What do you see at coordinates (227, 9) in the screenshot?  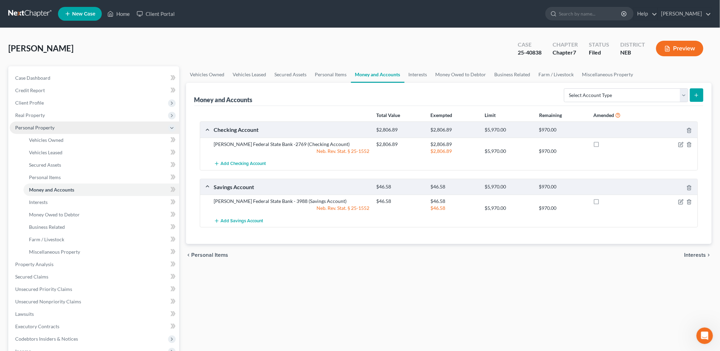 I see `div: Close` at bounding box center [227, 9].